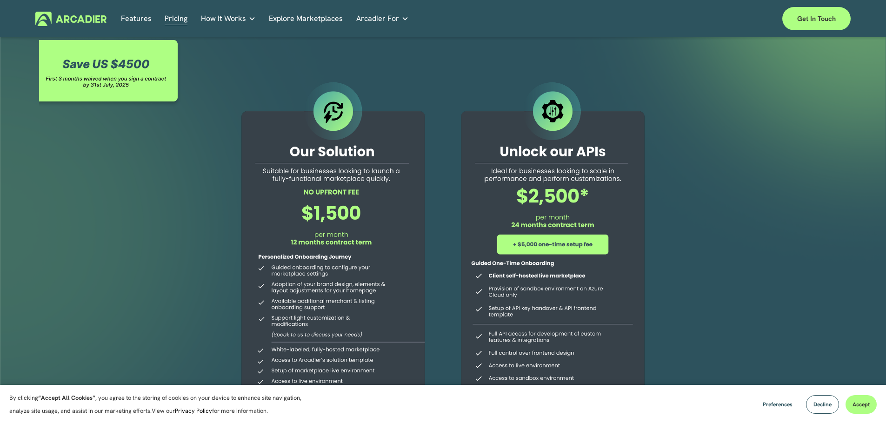  I want to click on span: Decline, so click(822, 404).